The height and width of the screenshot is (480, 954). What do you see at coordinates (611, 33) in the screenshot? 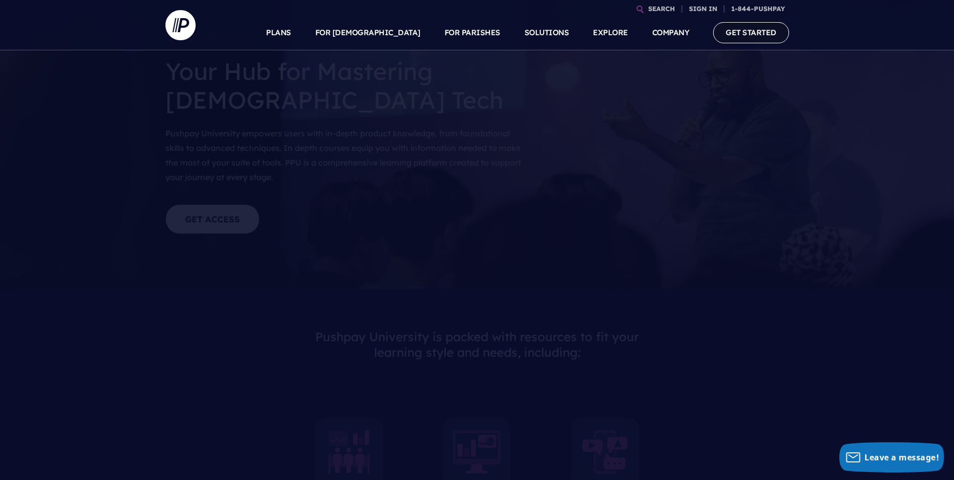
I see `a: EXPLORE` at bounding box center [611, 33].